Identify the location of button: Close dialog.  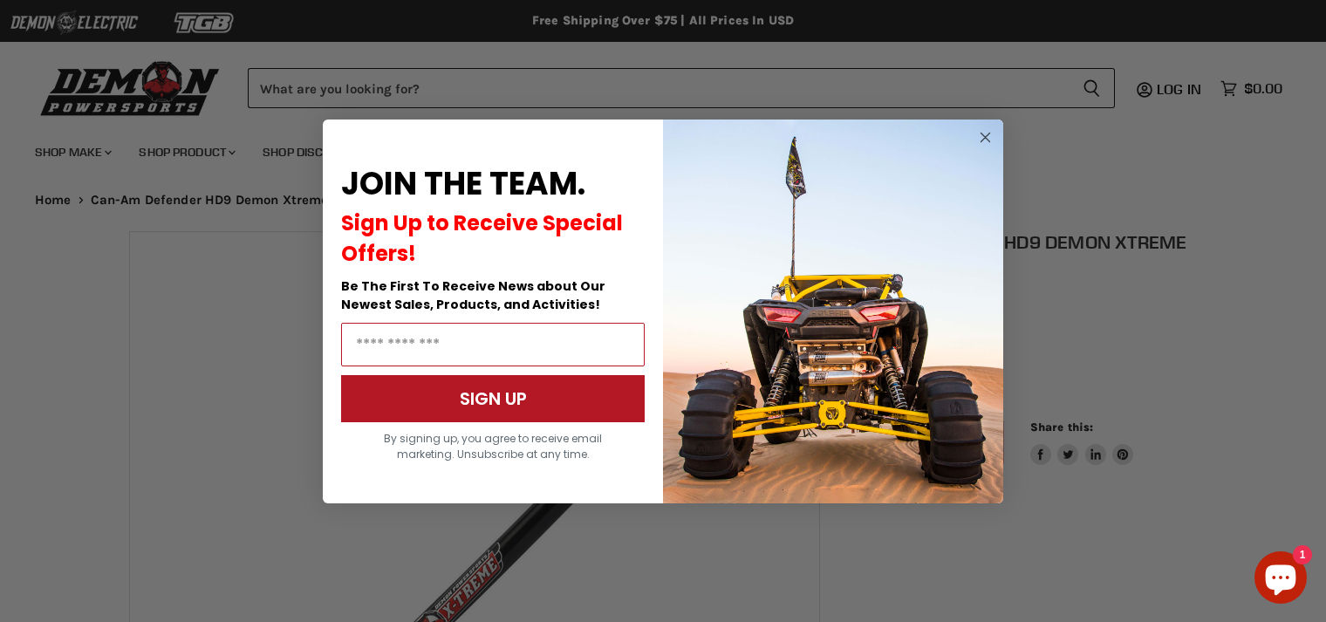
(985, 137).